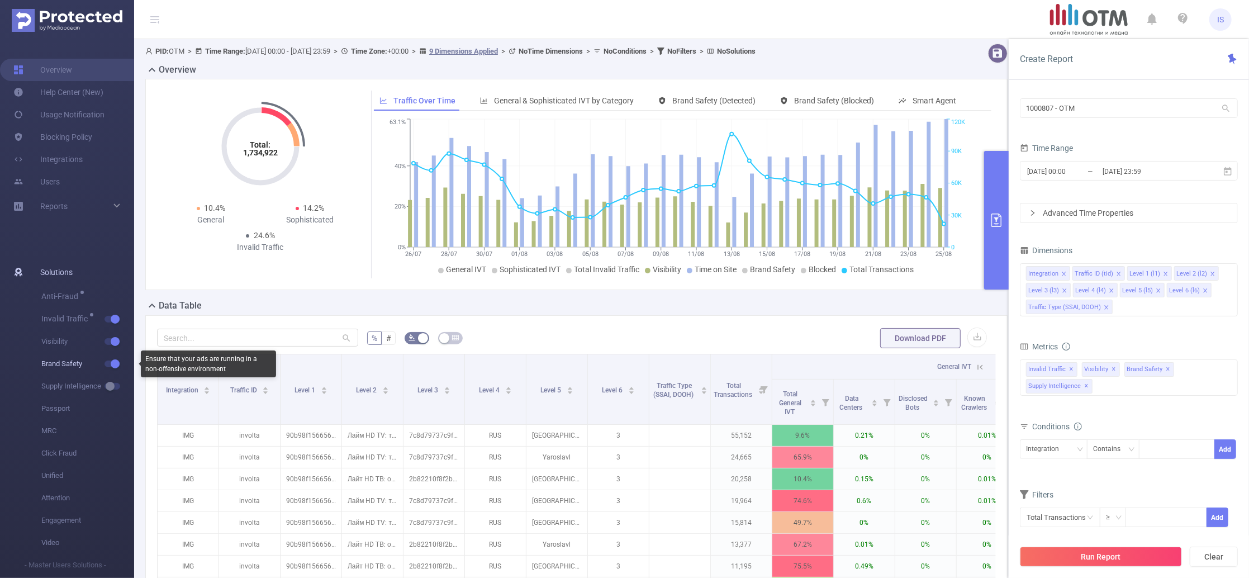 This screenshot has height=578, width=1249. I want to click on tspan: 30K, so click(956, 215).